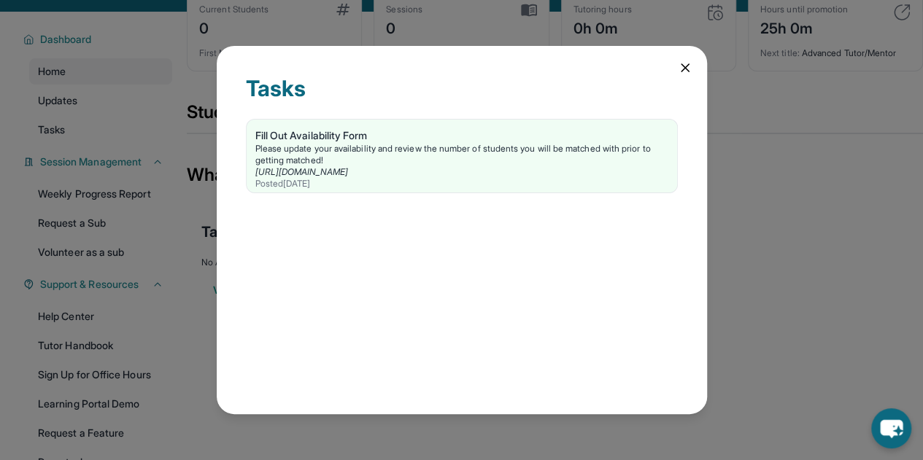 This screenshot has width=923, height=460. I want to click on a: Fill Out Availability FormPlease update your availability and review the number of students you w..., so click(462, 156).